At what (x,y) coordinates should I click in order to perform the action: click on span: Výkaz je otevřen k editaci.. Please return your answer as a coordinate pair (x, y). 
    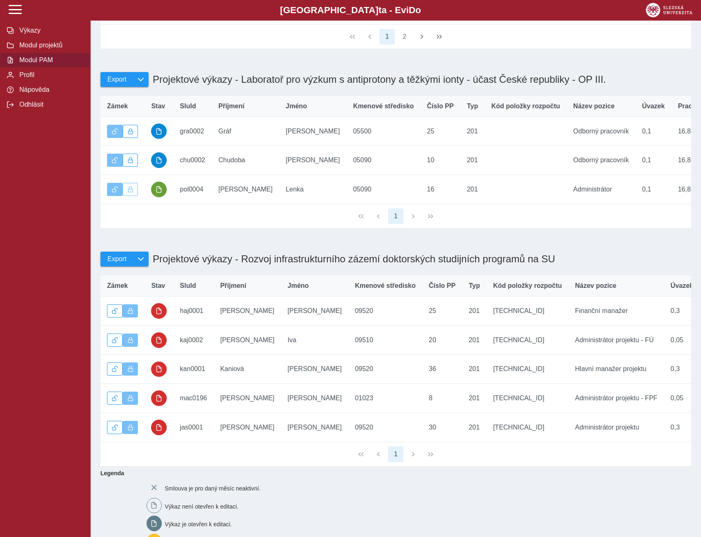
    Looking at the image, I should click on (198, 524).